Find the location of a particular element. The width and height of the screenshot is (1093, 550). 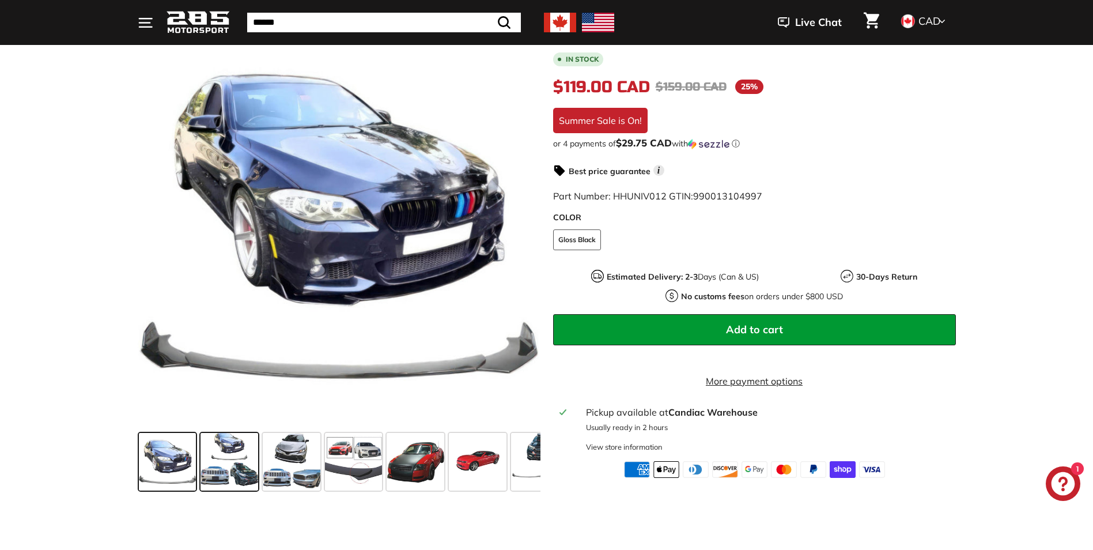

span: $119.00 CAD is located at coordinates (602, 87).